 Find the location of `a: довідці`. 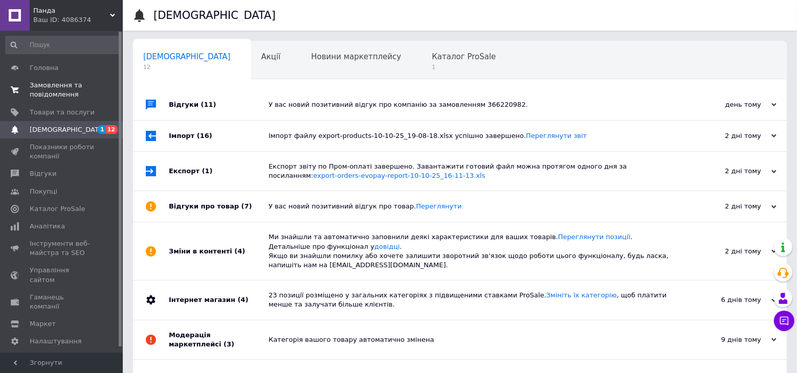

a: довідці is located at coordinates (387, 246).